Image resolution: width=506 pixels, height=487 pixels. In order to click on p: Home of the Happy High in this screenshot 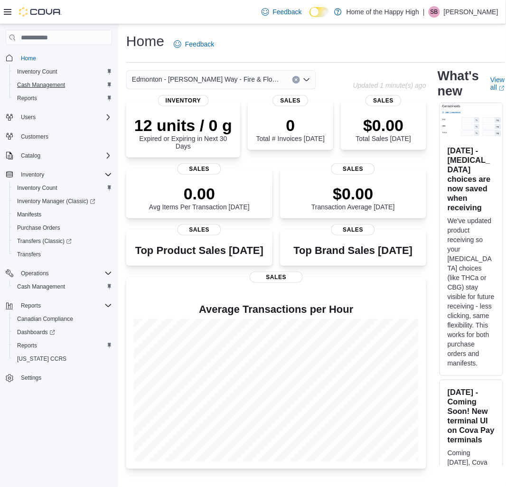, I will do `click(383, 12)`.